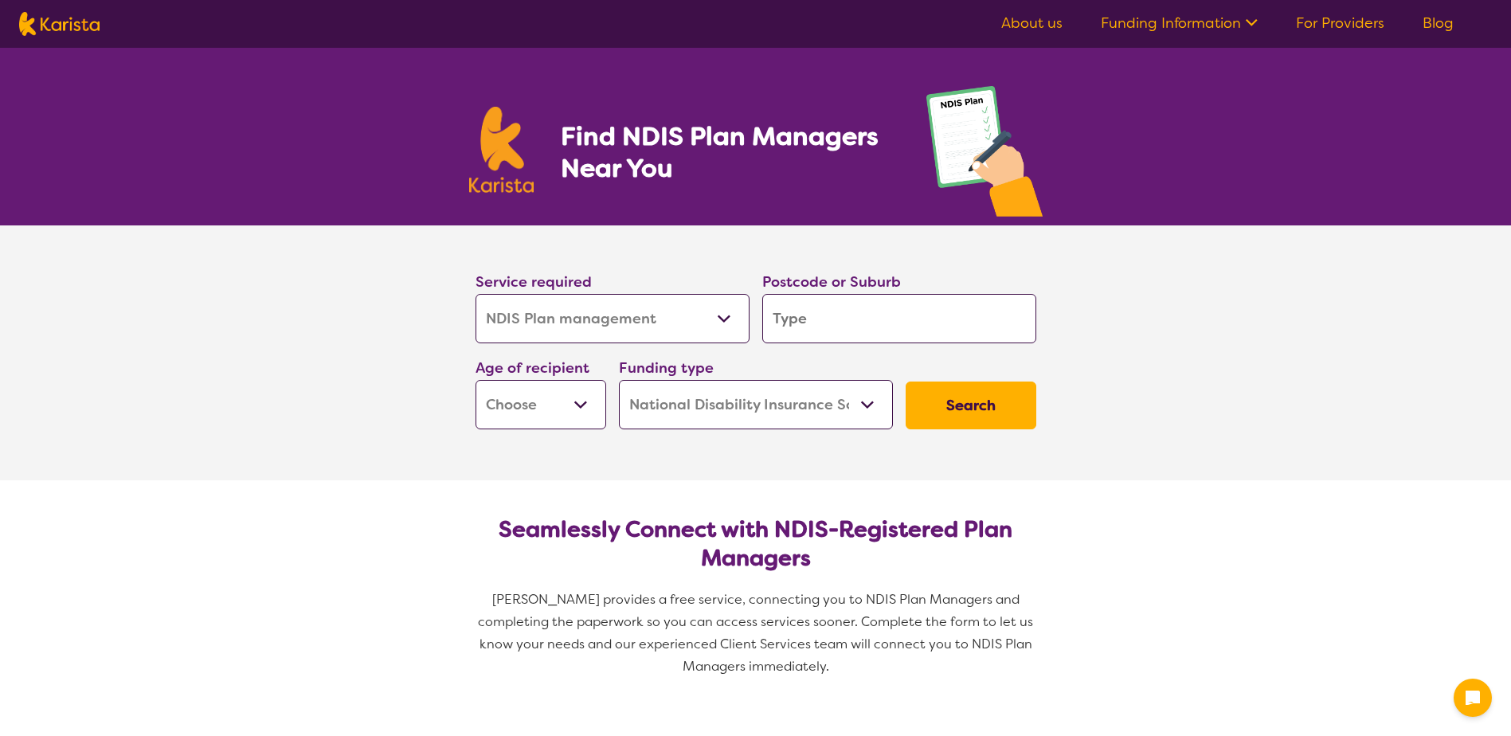 Image resolution: width=1511 pixels, height=736 pixels. What do you see at coordinates (532, 368) in the screenshot?
I see `label: Age of recipient` at bounding box center [532, 368].